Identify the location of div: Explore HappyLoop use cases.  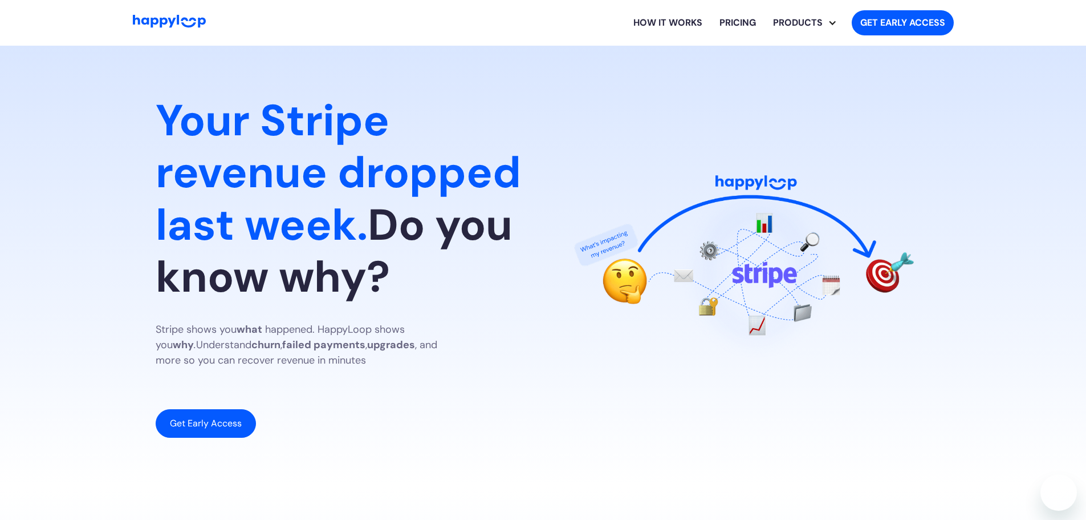
(804, 23).